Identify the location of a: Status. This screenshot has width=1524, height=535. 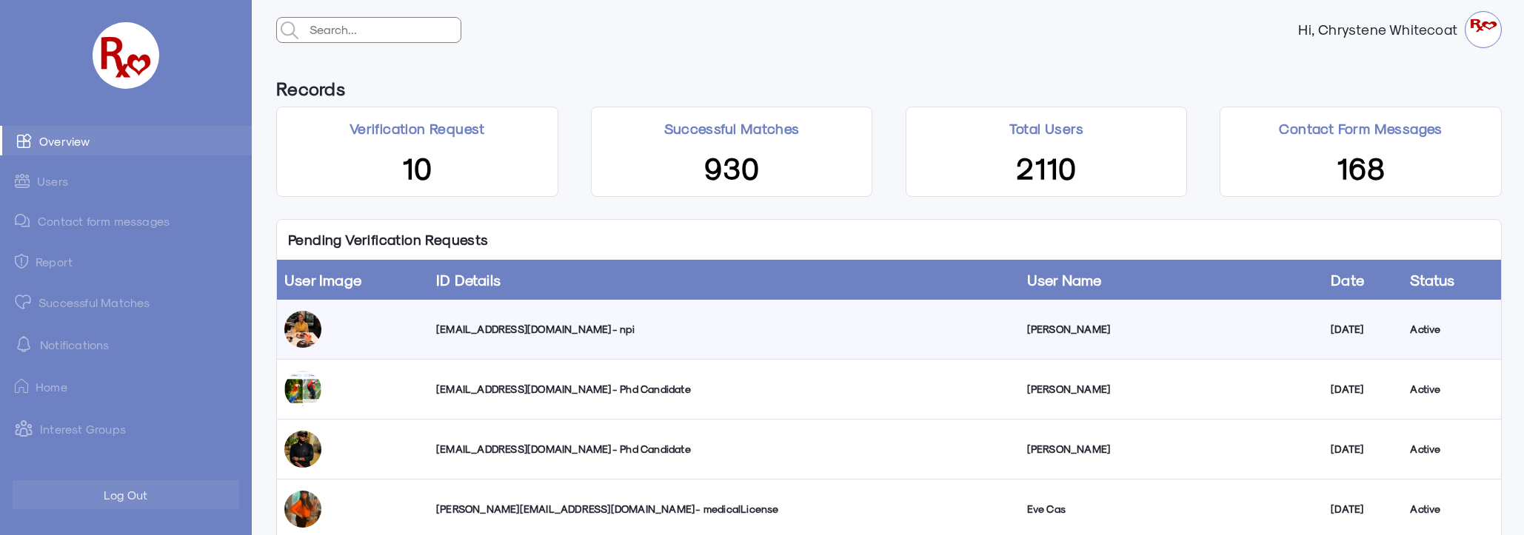
(1432, 280).